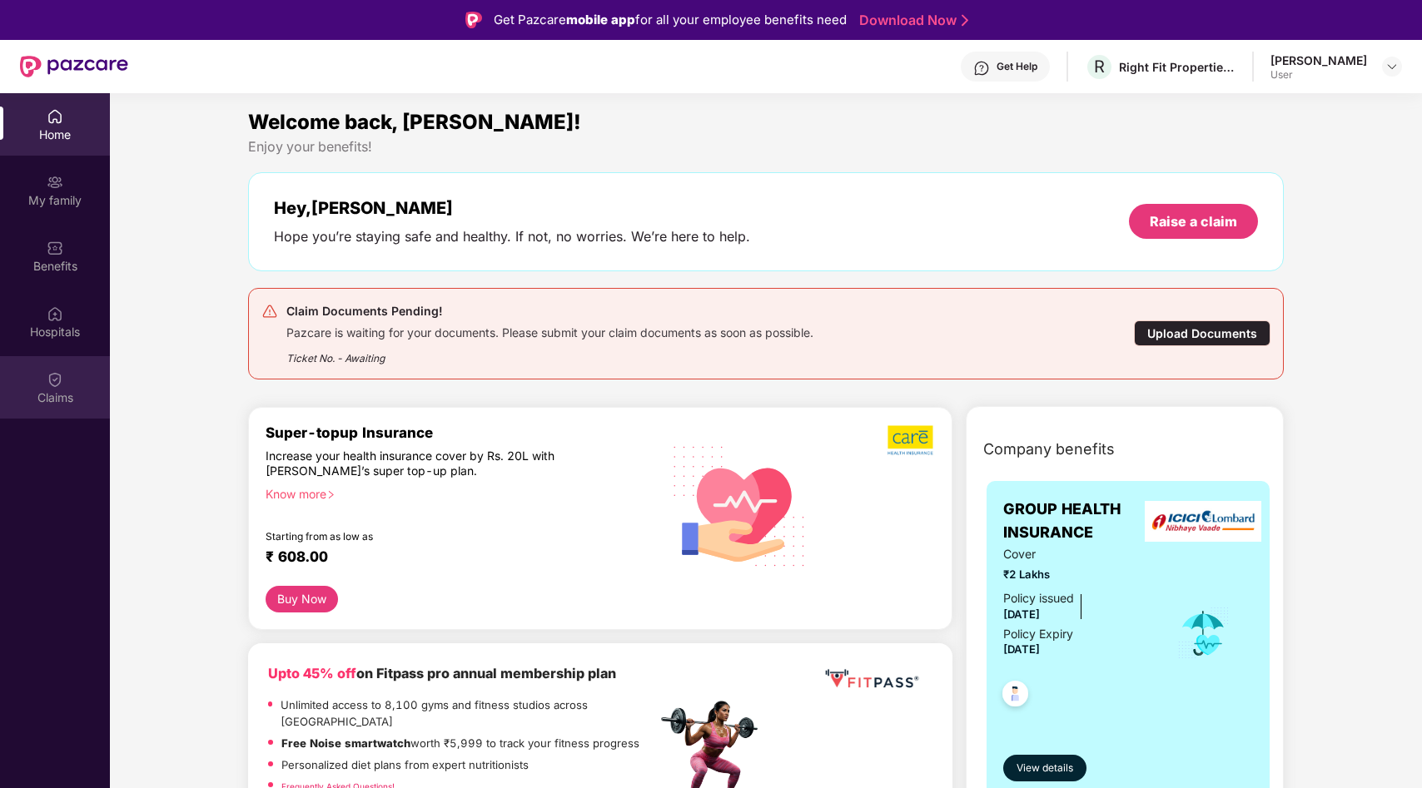 This screenshot has height=788, width=1422. What do you see at coordinates (442, 673) in the screenshot?
I see `b: on Fitpass pro annual membership plan` at bounding box center [442, 673].